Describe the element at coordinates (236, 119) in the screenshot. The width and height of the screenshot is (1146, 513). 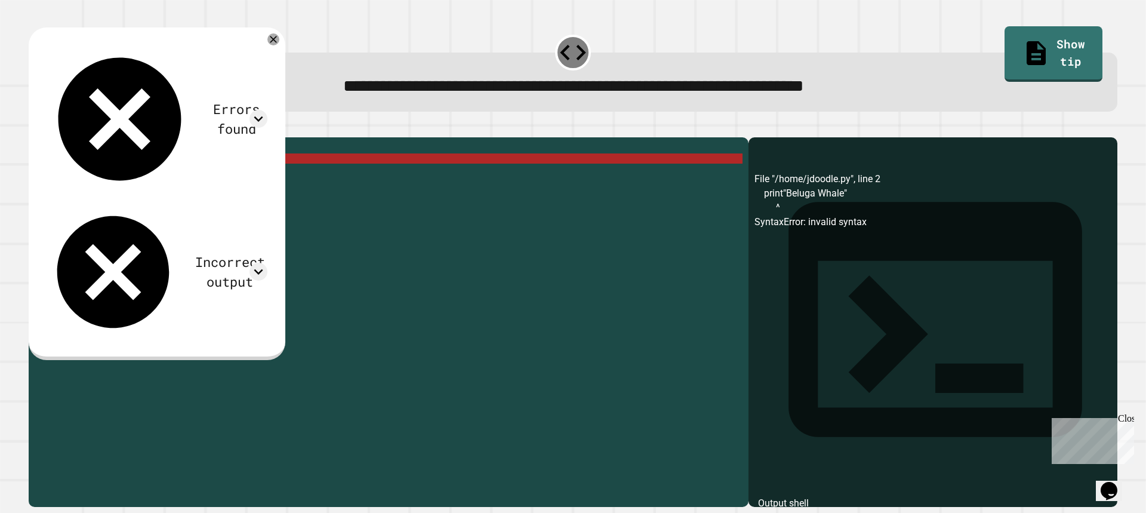
I see `div: Errors found` at that location.